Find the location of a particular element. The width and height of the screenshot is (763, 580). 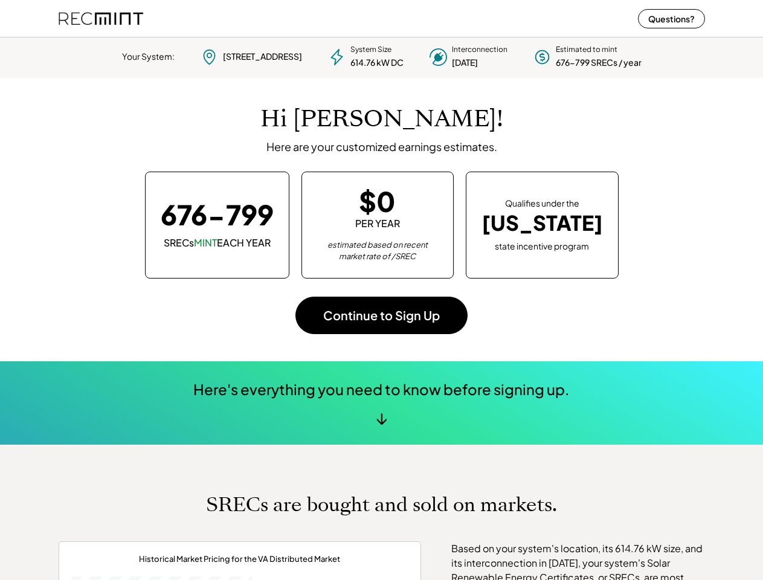

div: Historical Market Pricing for the VA Distributed Market is located at coordinates (239, 559).